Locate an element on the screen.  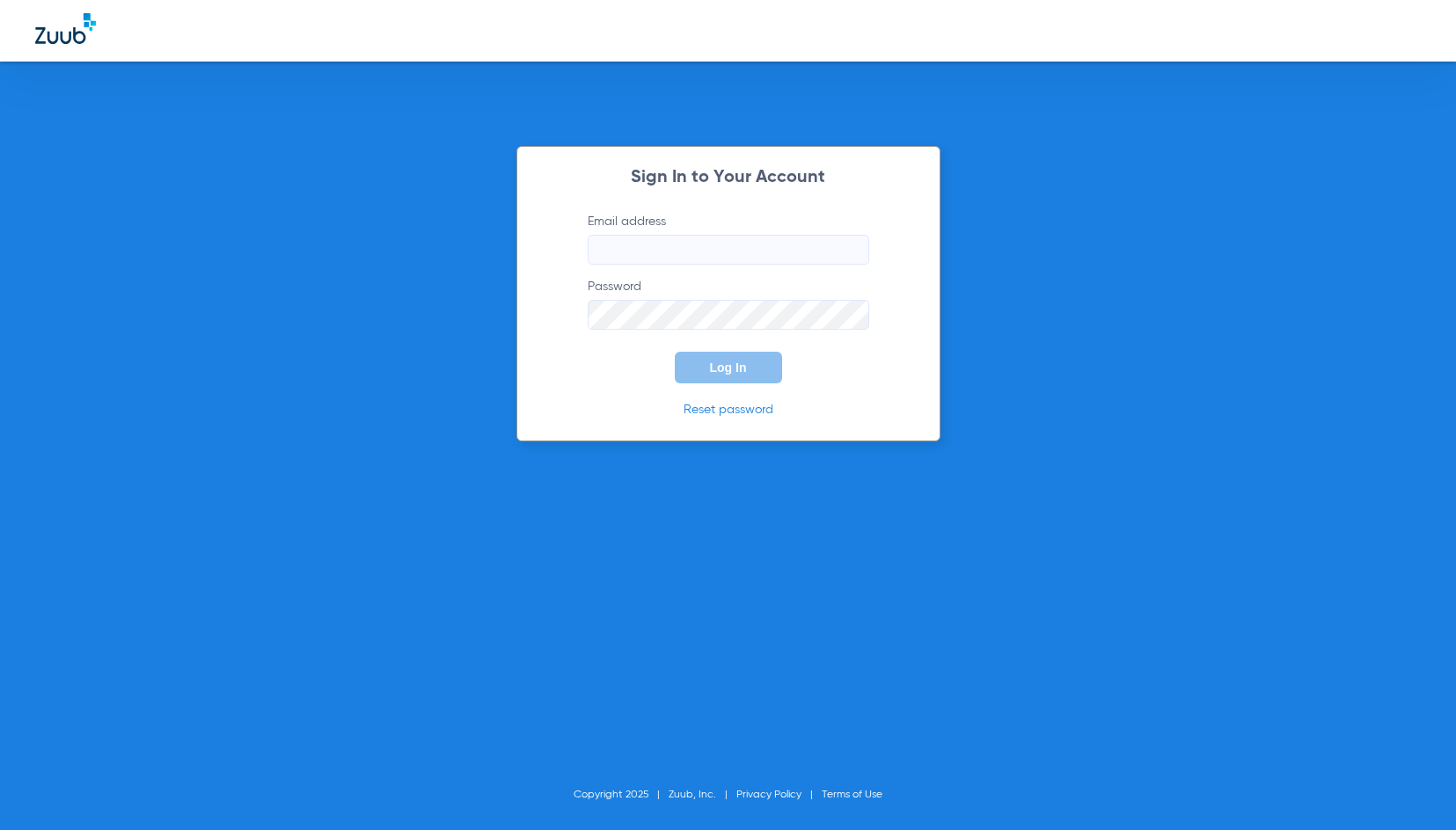
img: Zuub Logo is located at coordinates (66, 28).